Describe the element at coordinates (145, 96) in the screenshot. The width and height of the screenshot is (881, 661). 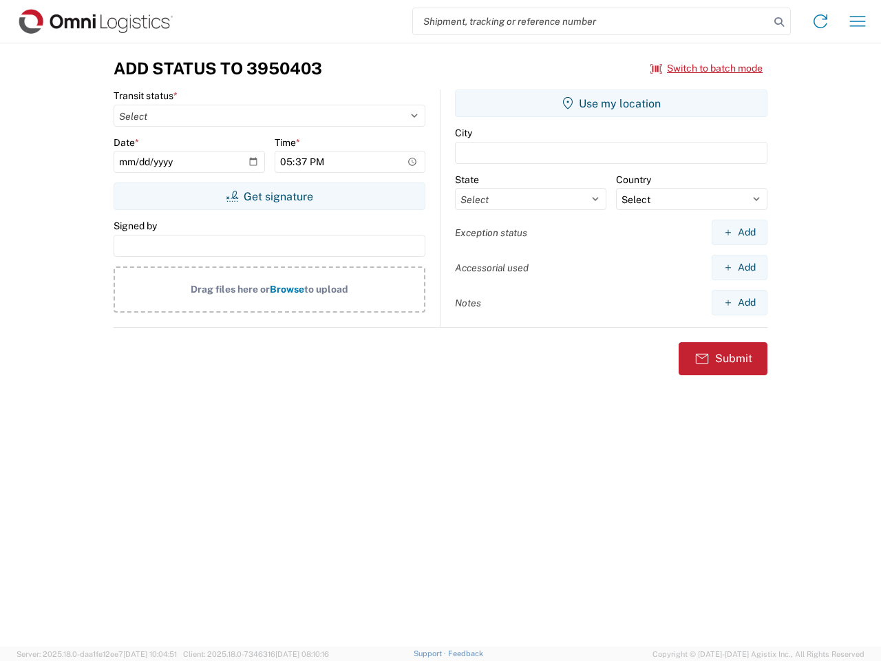
I see `label: Transit status` at that location.